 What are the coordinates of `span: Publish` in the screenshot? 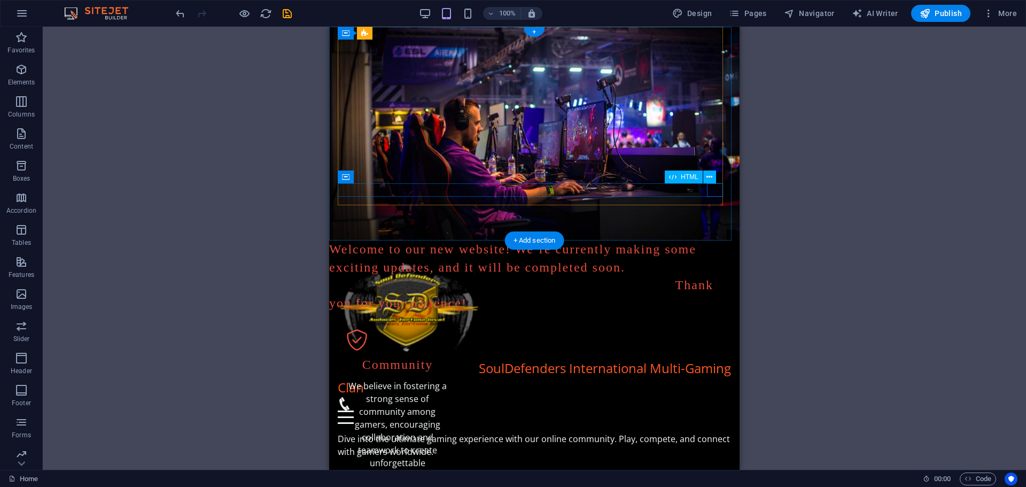 It's located at (940, 13).